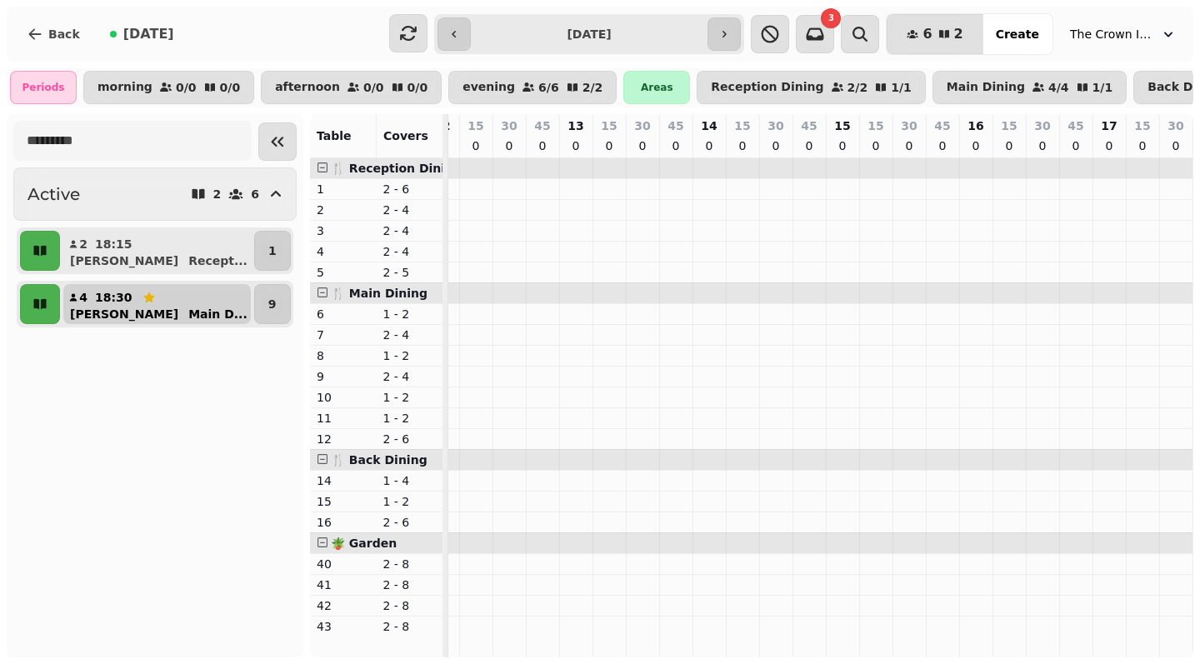 The image size is (1200, 664). What do you see at coordinates (593, 88) in the screenshot?
I see `p: 2 / 2` at bounding box center [593, 88].